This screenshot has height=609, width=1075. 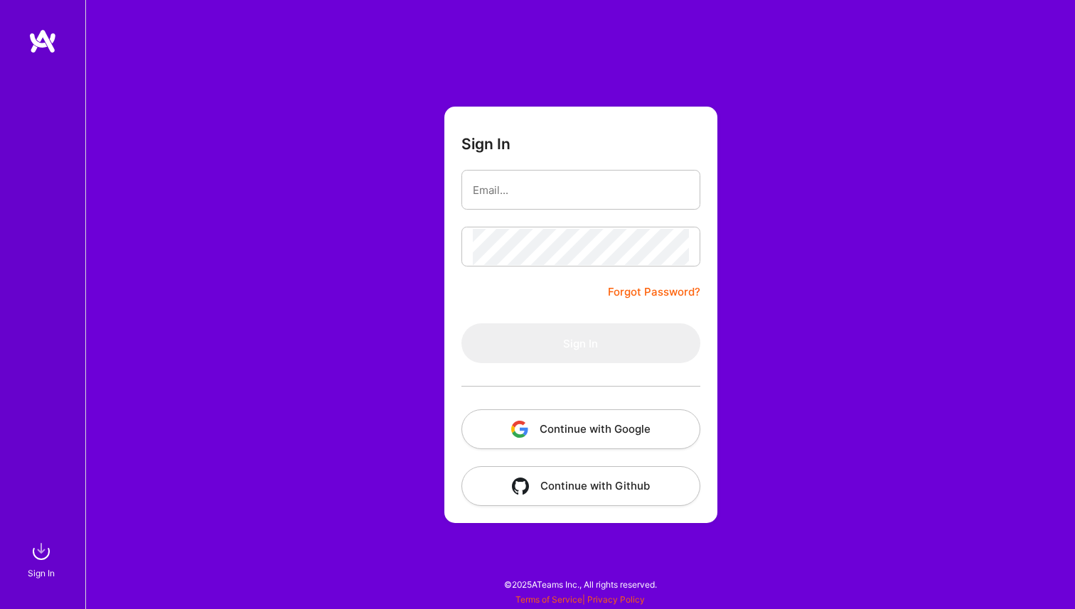 I want to click on button: Sign In, so click(x=581, y=343).